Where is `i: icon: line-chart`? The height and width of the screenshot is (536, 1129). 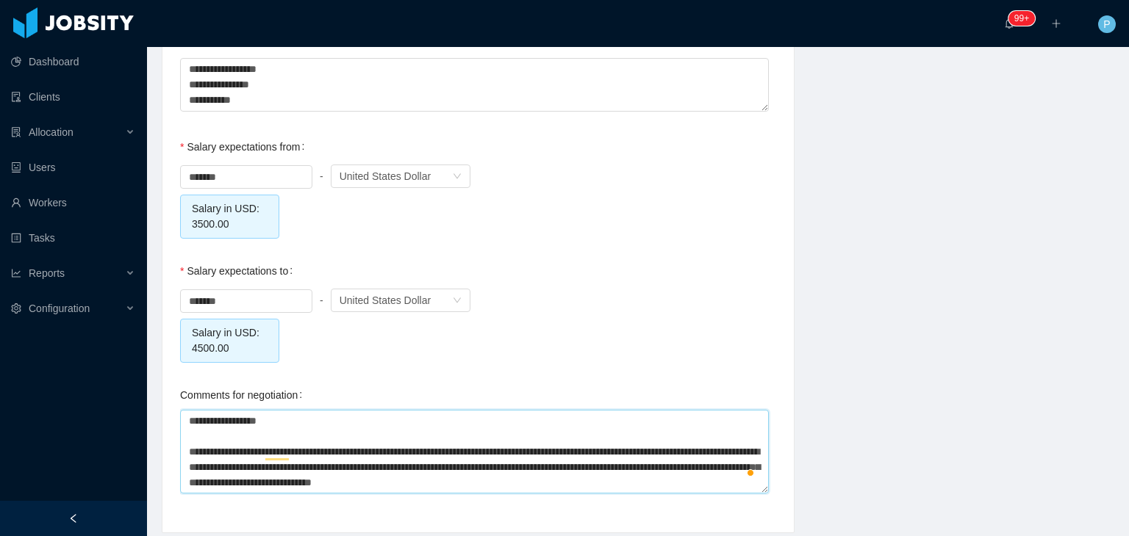
i: icon: line-chart is located at coordinates (16, 273).